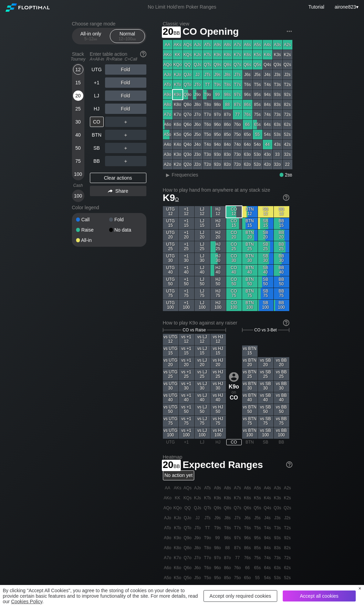  I want to click on div: All-in only, so click(91, 36).